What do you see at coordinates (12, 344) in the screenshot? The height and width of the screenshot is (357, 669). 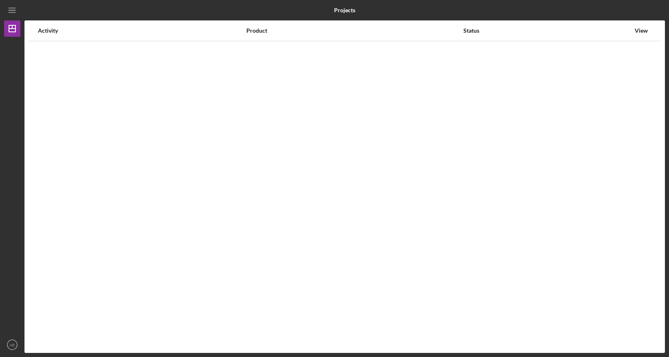 I see `button: AE` at bounding box center [12, 344].